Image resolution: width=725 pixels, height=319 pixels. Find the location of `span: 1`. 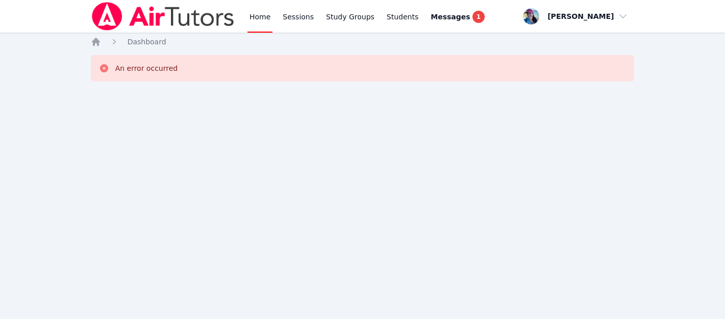

span: 1 is located at coordinates (479, 17).